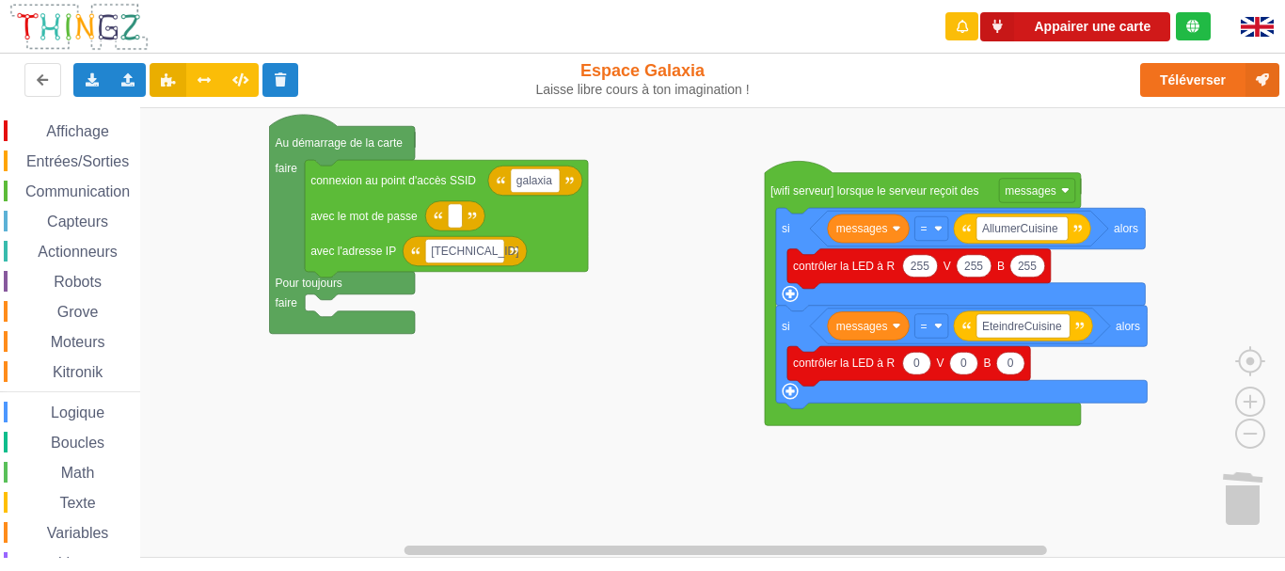  Describe the element at coordinates (364, 215) in the screenshot. I see `text: avec le mot de passe` at that location.